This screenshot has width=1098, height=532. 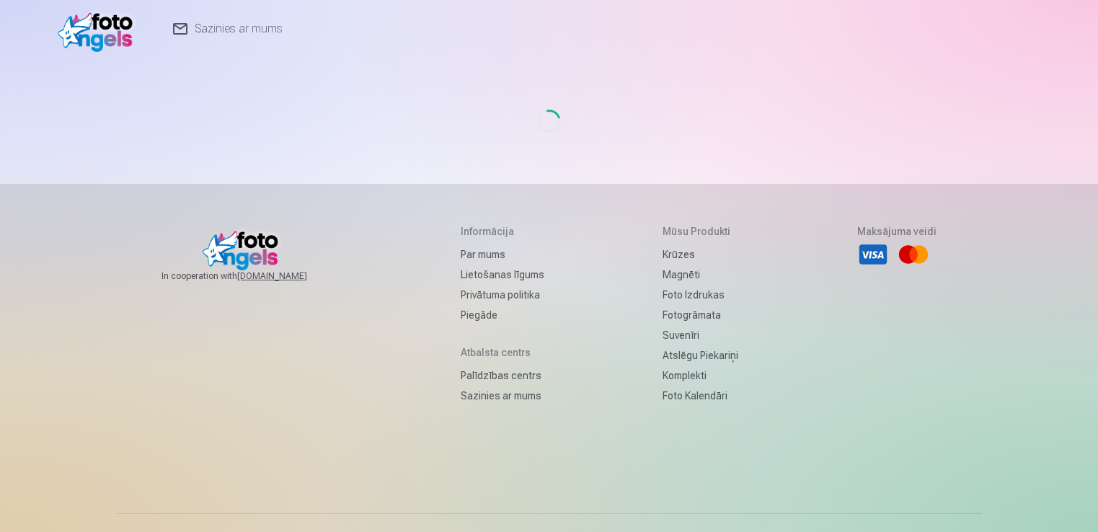 I want to click on h5: Maksājuma veidi, so click(x=897, y=231).